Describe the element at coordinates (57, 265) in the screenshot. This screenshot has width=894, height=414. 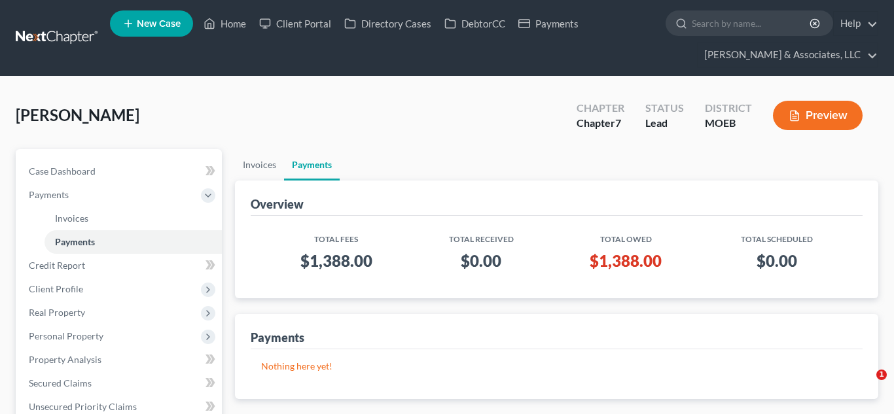
I see `span: Credit Report` at that location.